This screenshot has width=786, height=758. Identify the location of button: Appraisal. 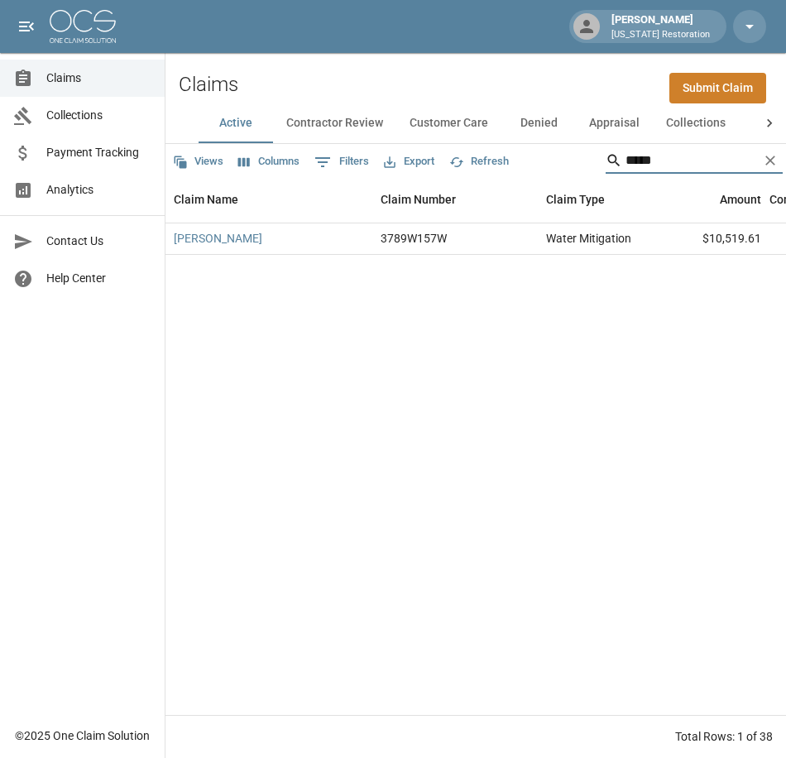
(614, 123).